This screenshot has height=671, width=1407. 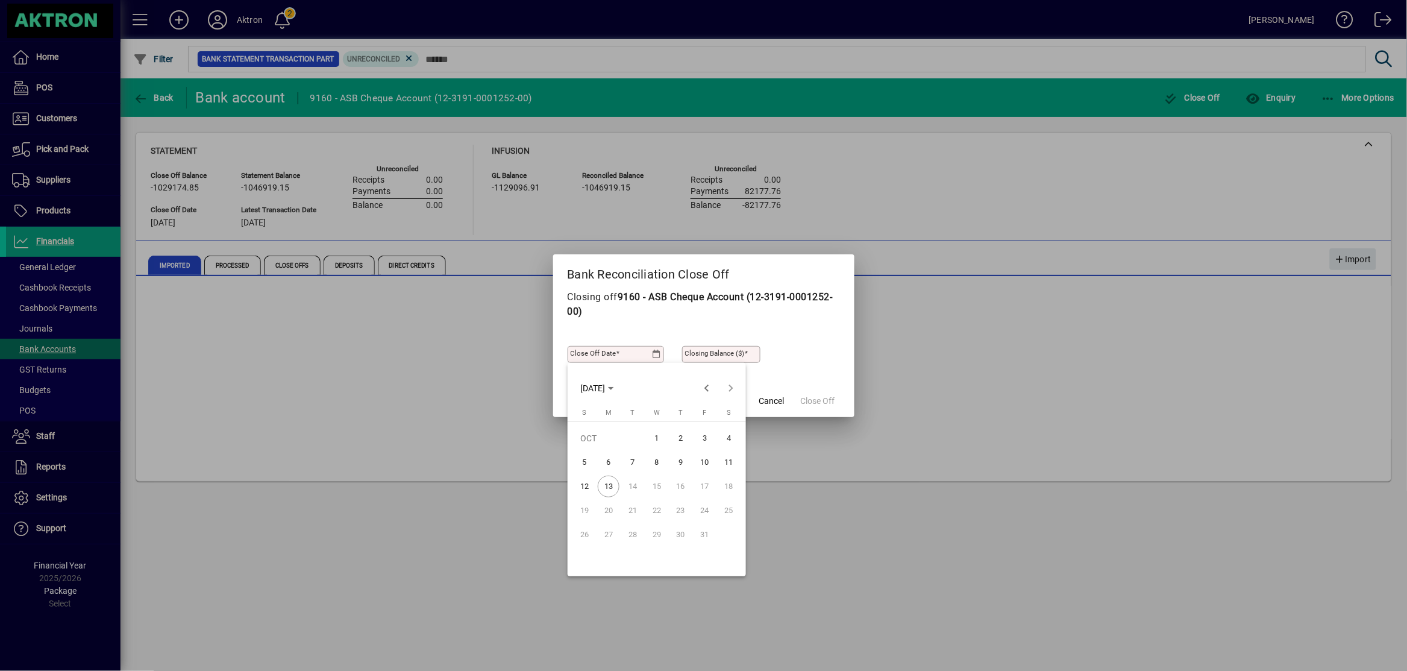 What do you see at coordinates (705, 534) in the screenshot?
I see `span: 31` at bounding box center [705, 534].